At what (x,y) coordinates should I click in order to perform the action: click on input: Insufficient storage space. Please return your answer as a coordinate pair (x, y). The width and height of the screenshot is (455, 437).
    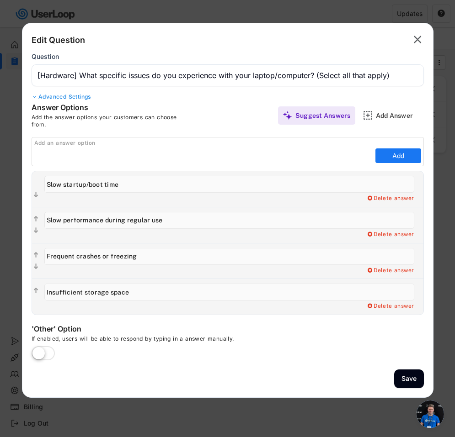
    Looking at the image, I should click on (229, 292).